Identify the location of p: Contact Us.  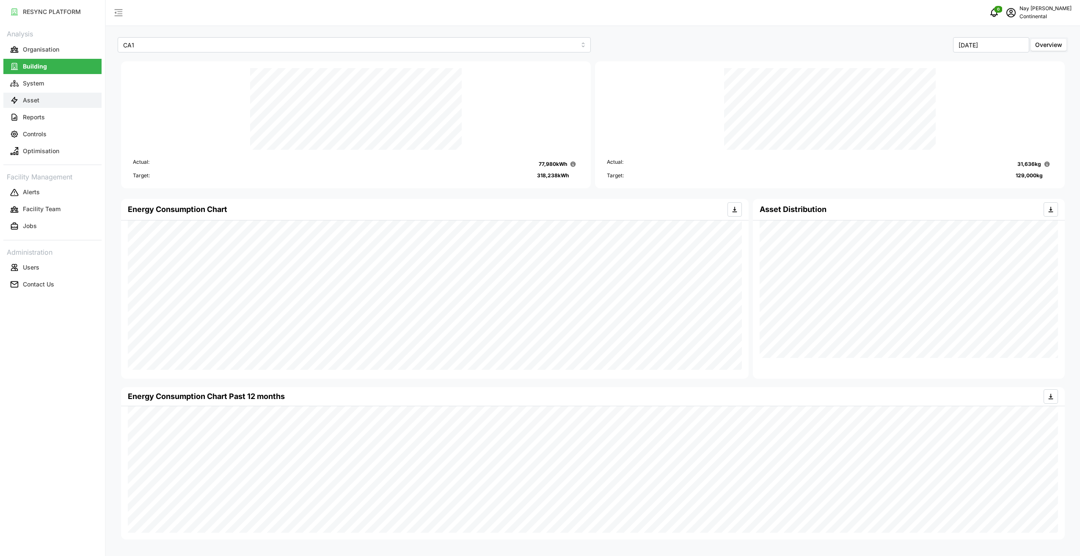
(39, 284).